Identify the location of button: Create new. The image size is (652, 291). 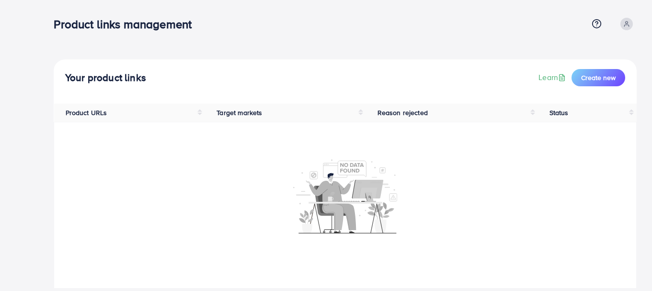
(598, 78).